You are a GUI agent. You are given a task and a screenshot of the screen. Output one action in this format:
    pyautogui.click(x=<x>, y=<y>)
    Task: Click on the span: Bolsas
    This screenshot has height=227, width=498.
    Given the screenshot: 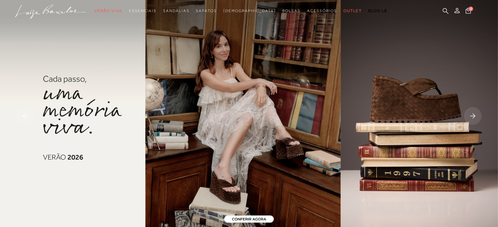 What is the action you would take?
    pyautogui.click(x=291, y=11)
    